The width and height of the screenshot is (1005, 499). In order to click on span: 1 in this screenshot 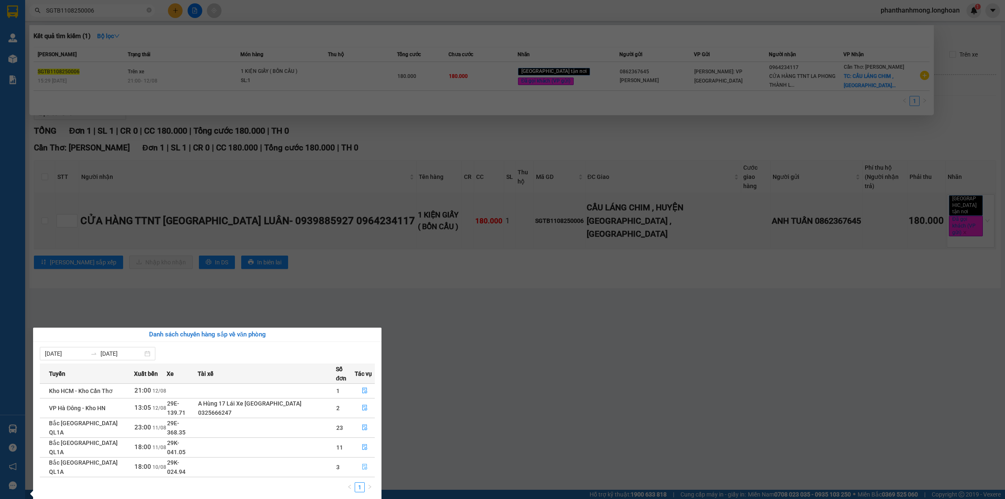, I will do `click(338, 391)`.